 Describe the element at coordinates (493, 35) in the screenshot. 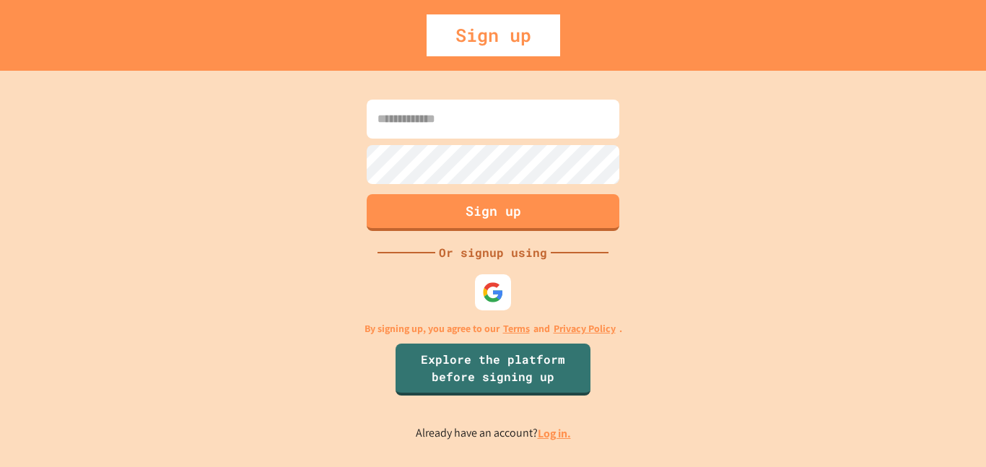

I see `div: Sign up` at that location.